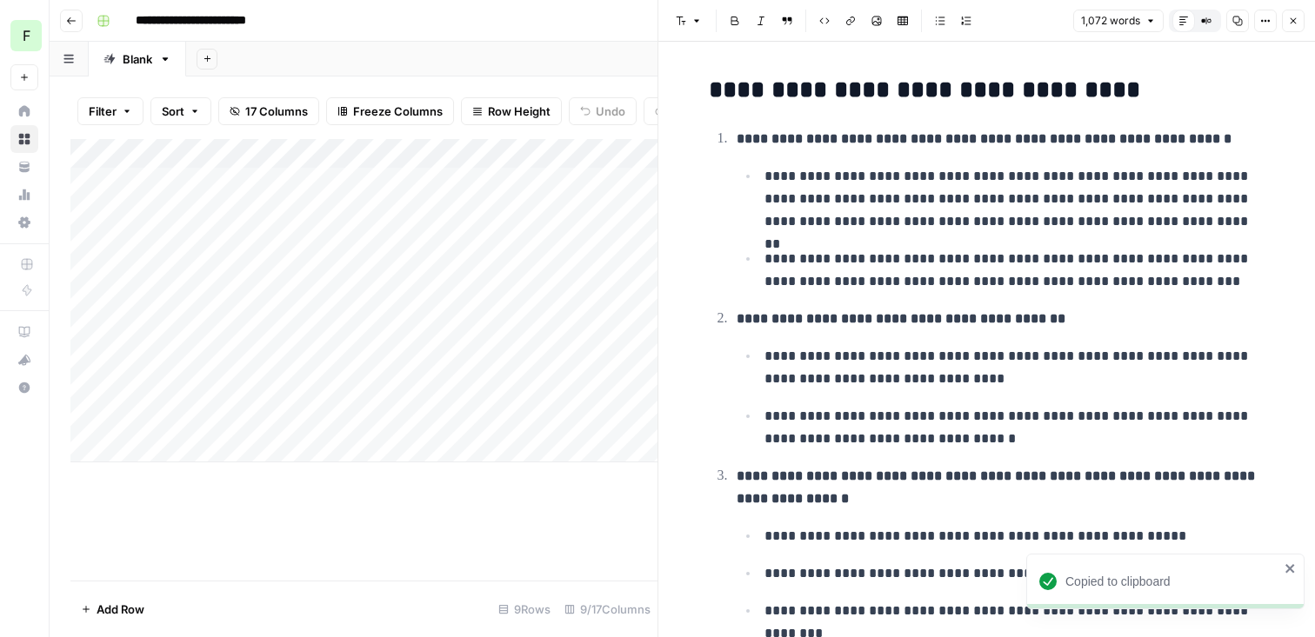 Image resolution: width=1315 pixels, height=637 pixels. Describe the element at coordinates (112, 610) in the screenshot. I see `button: Add Row` at that location.